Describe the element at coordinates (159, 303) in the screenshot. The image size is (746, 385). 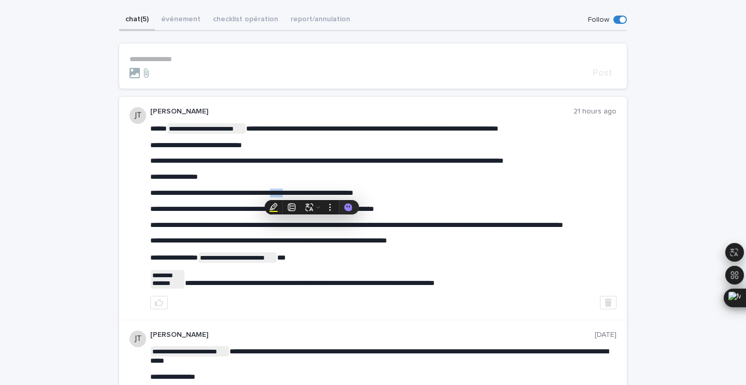
I see `button: like this post` at that location.